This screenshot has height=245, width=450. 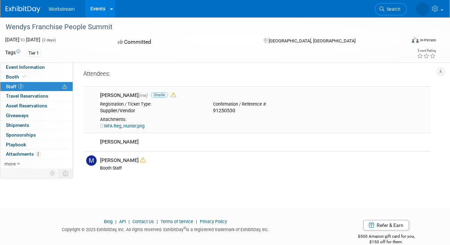 I want to click on a: Playbook, so click(x=36, y=145).